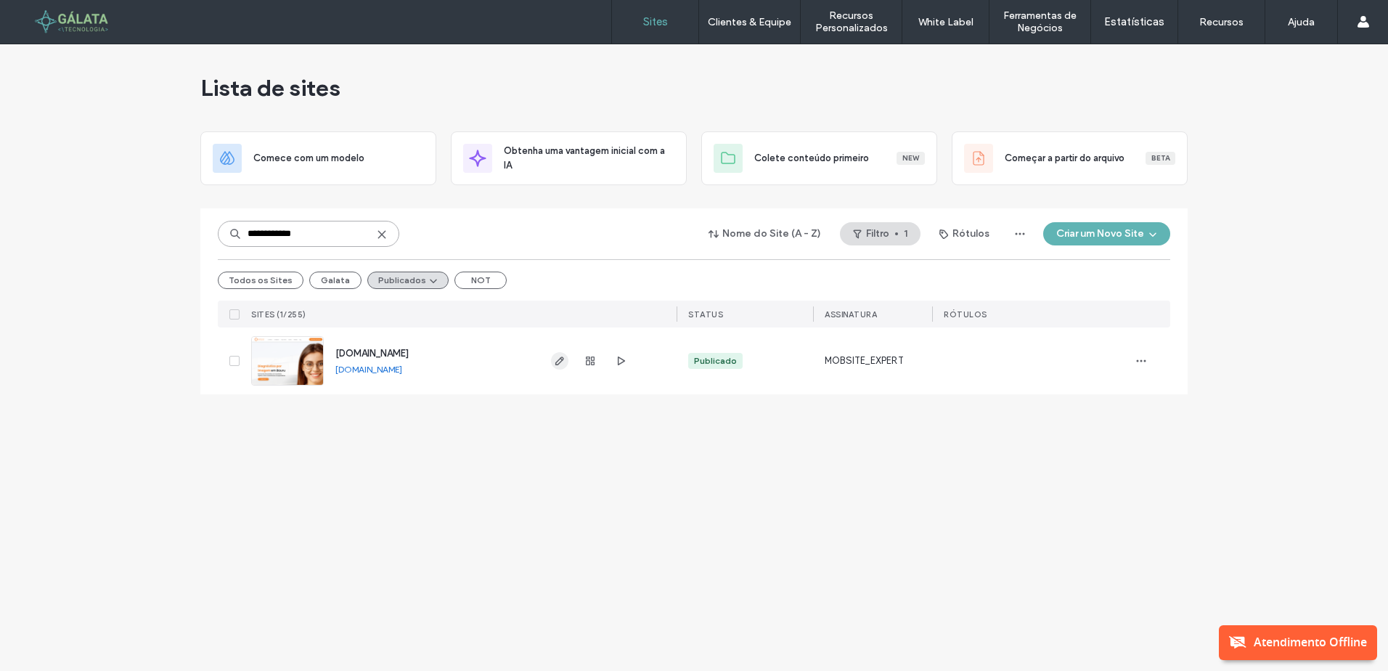 This screenshot has height=671, width=1388. Describe the element at coordinates (589, 158) in the screenshot. I see `span: Obtenha uma vantagem inicial com a IA` at that location.